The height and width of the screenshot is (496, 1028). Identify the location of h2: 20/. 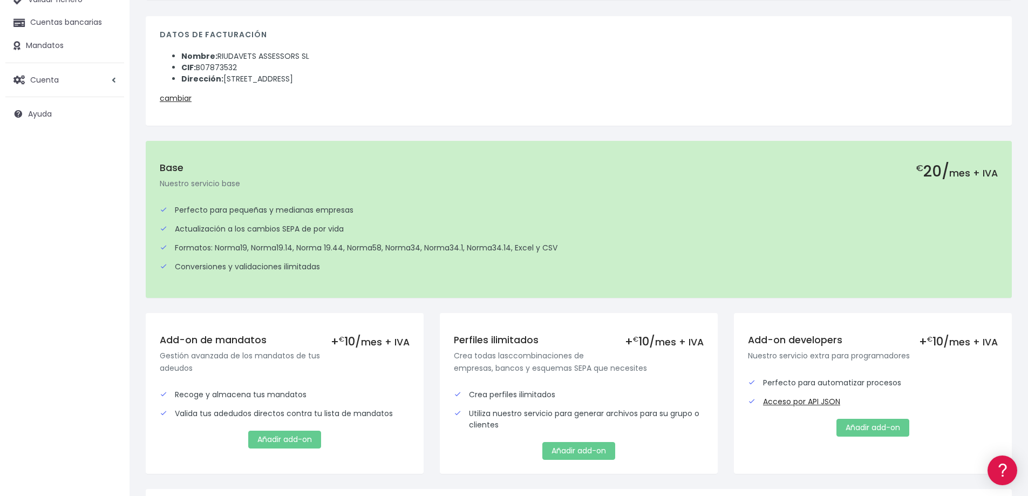
(957, 172).